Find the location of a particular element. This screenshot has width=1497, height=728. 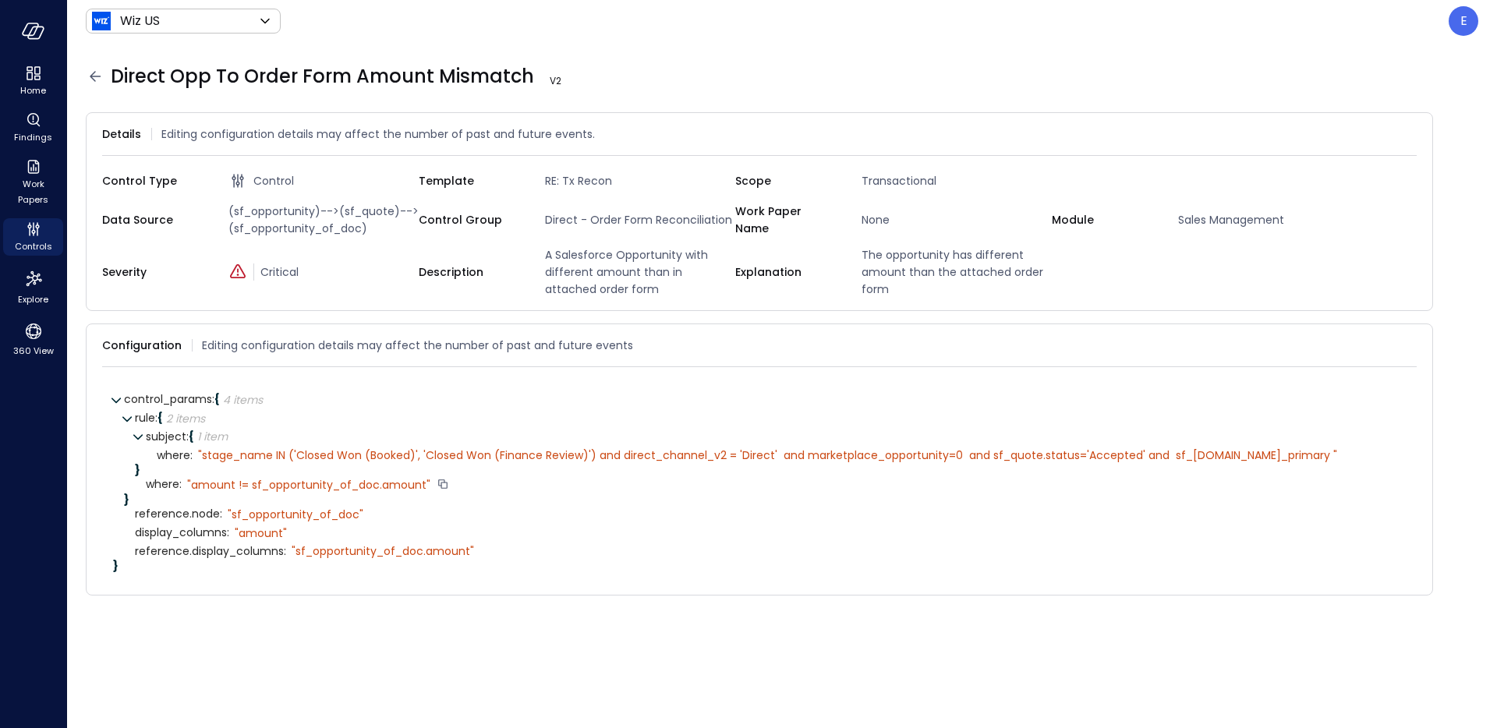

div: Home is located at coordinates (33, 81).